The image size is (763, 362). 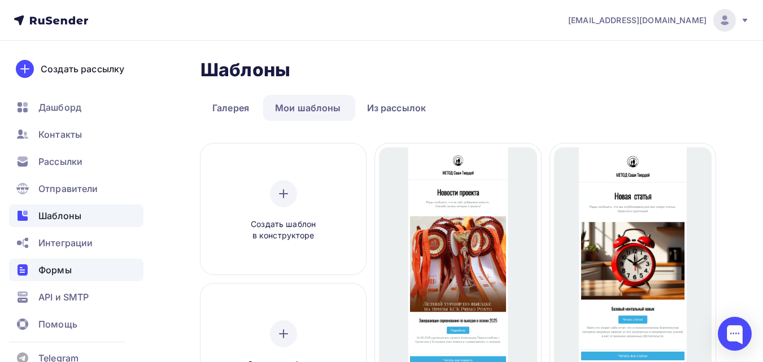 I want to click on a: Шаблоны, so click(x=76, y=216).